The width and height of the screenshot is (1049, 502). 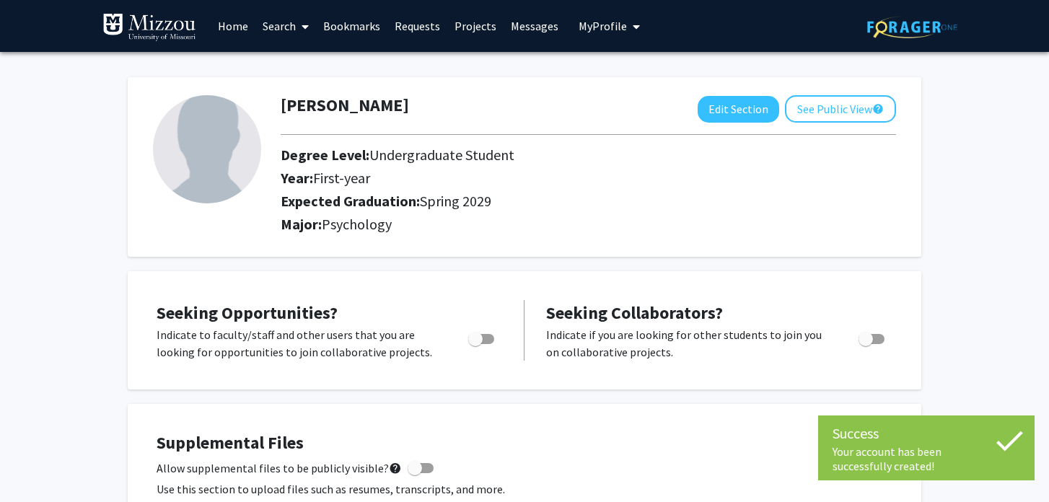 I want to click on img: University of Missouri Logo, so click(x=149, y=27).